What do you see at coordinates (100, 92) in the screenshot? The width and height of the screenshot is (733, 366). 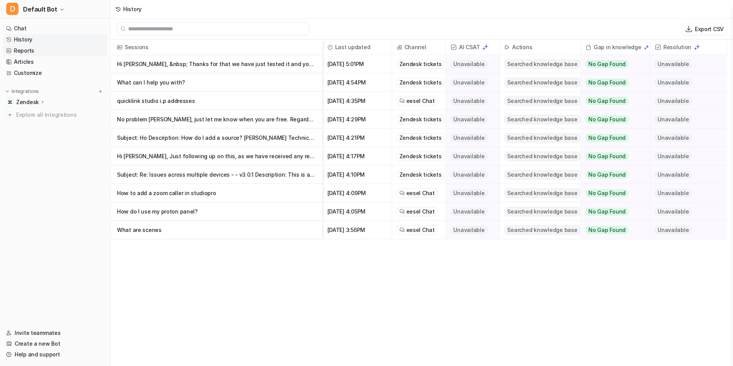 I see `img: menu_add.svg` at bounding box center [100, 92].